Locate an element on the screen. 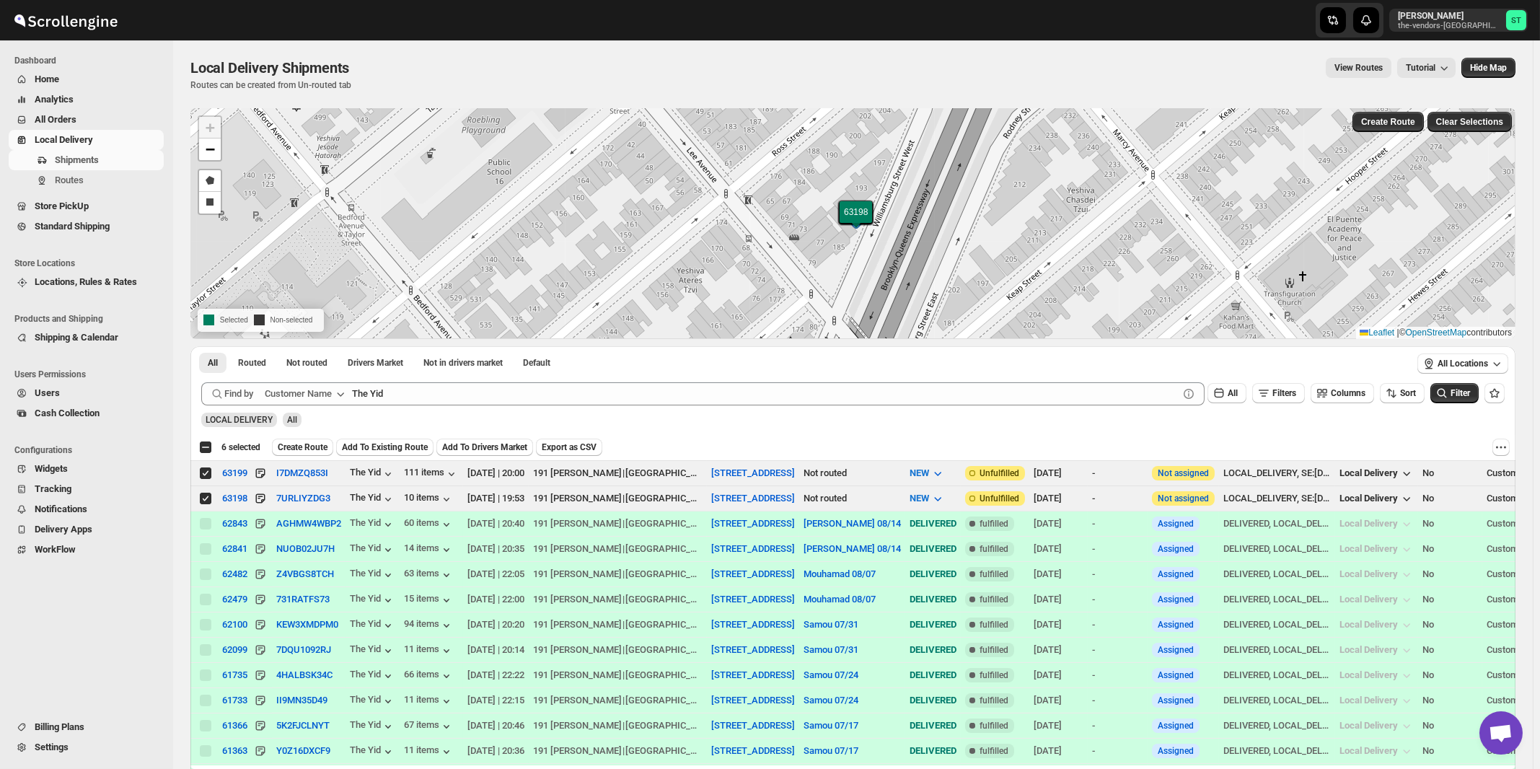 The height and width of the screenshot is (769, 1540). button: 63 items is located at coordinates (428, 575).